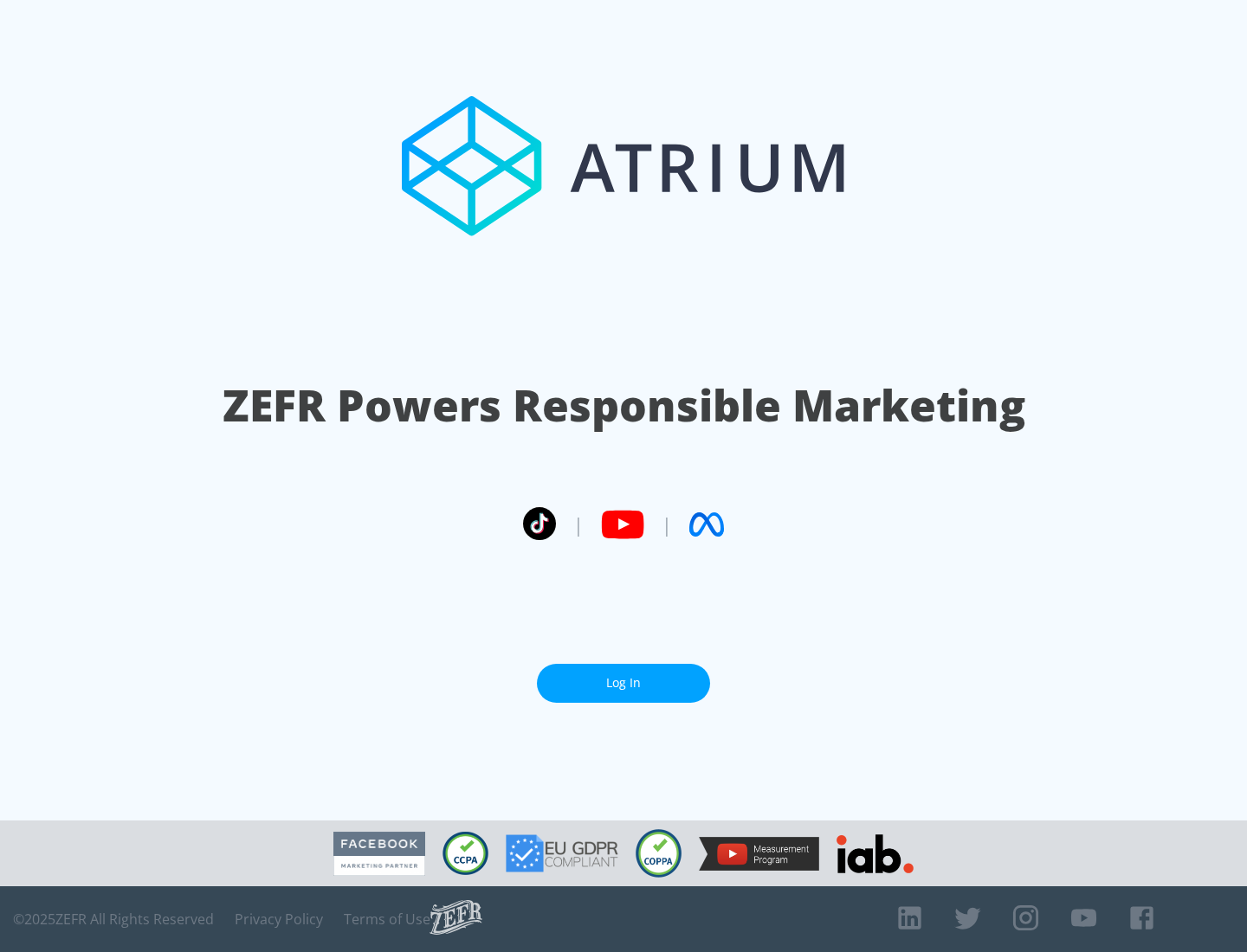 This screenshot has height=952, width=1247. What do you see at coordinates (623, 683) in the screenshot?
I see `a: Log In` at bounding box center [623, 683].